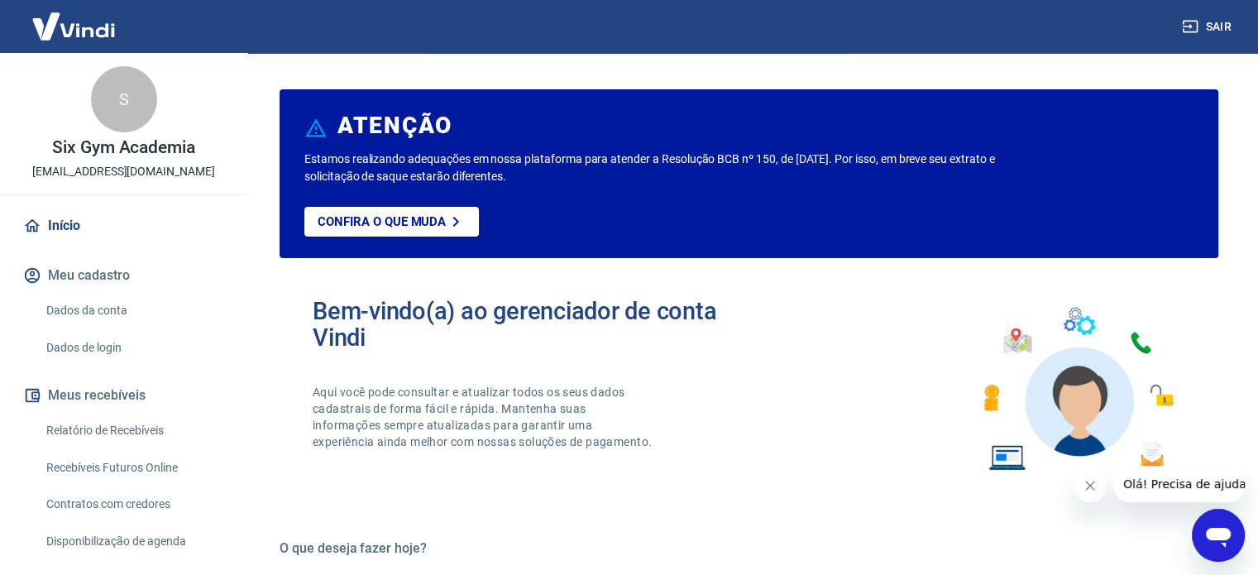 The image size is (1258, 575). Describe the element at coordinates (133, 430) in the screenshot. I see `a: Relatório de Recebíveis` at that location.